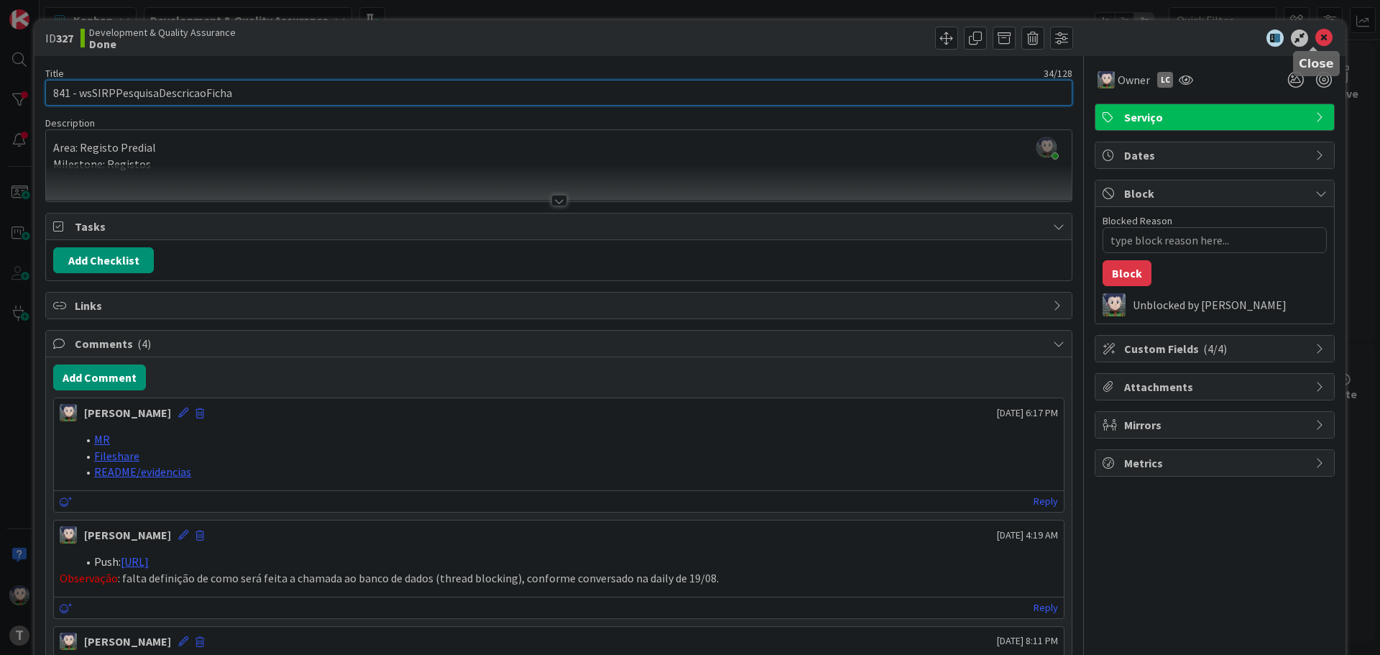 Image resolution: width=1380 pixels, height=655 pixels. What do you see at coordinates (1215, 349) in the screenshot?
I see `span: ( 4/4 )` at bounding box center [1215, 349].